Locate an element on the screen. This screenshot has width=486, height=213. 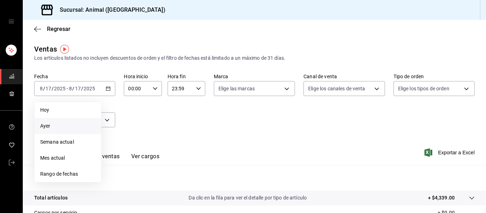
p: Total artículos is located at coordinates (51, 198).